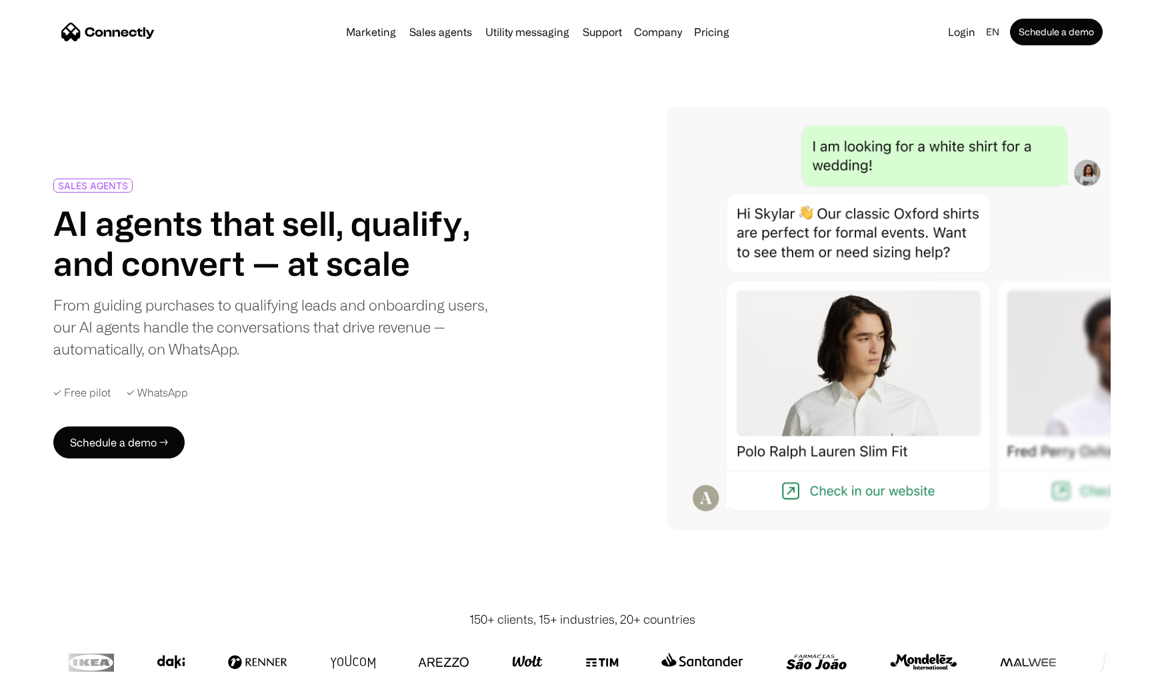 This screenshot has height=685, width=1164. I want to click on a: Schedule a demo, so click(1056, 32).